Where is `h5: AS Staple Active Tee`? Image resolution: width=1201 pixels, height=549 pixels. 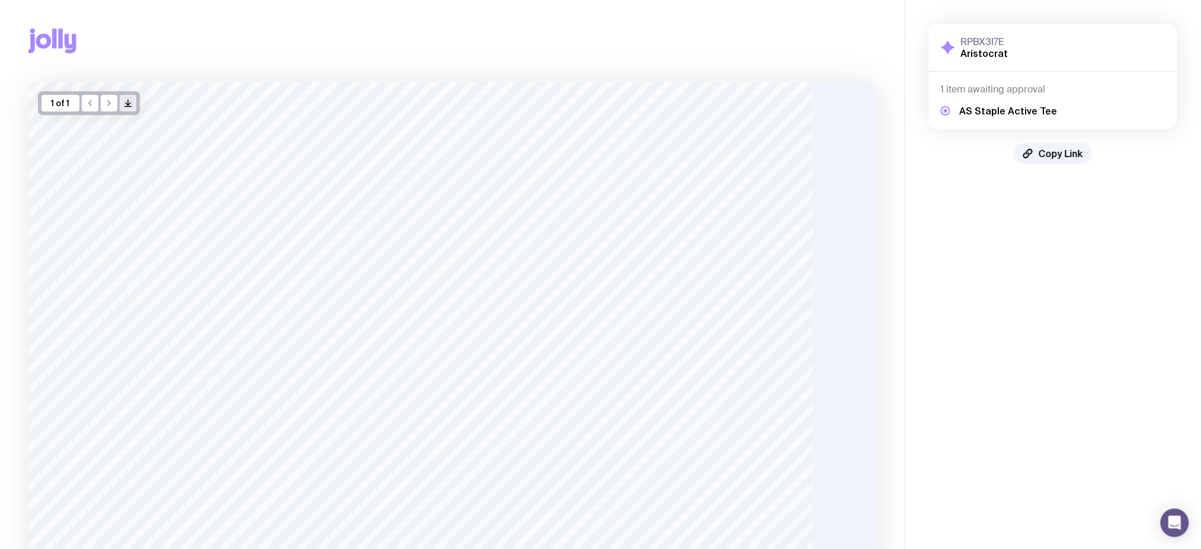 h5: AS Staple Active Tee is located at coordinates (1009, 111).